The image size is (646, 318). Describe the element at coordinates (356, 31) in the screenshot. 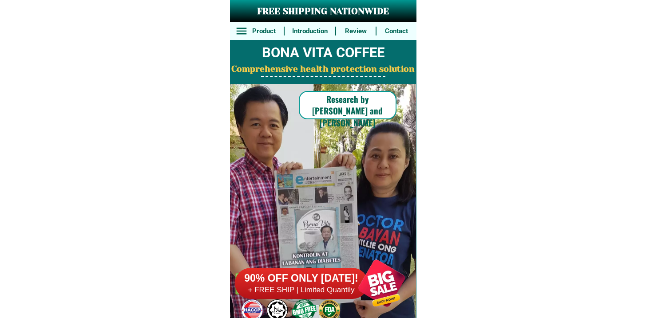

I see `h6: Review` at that location.